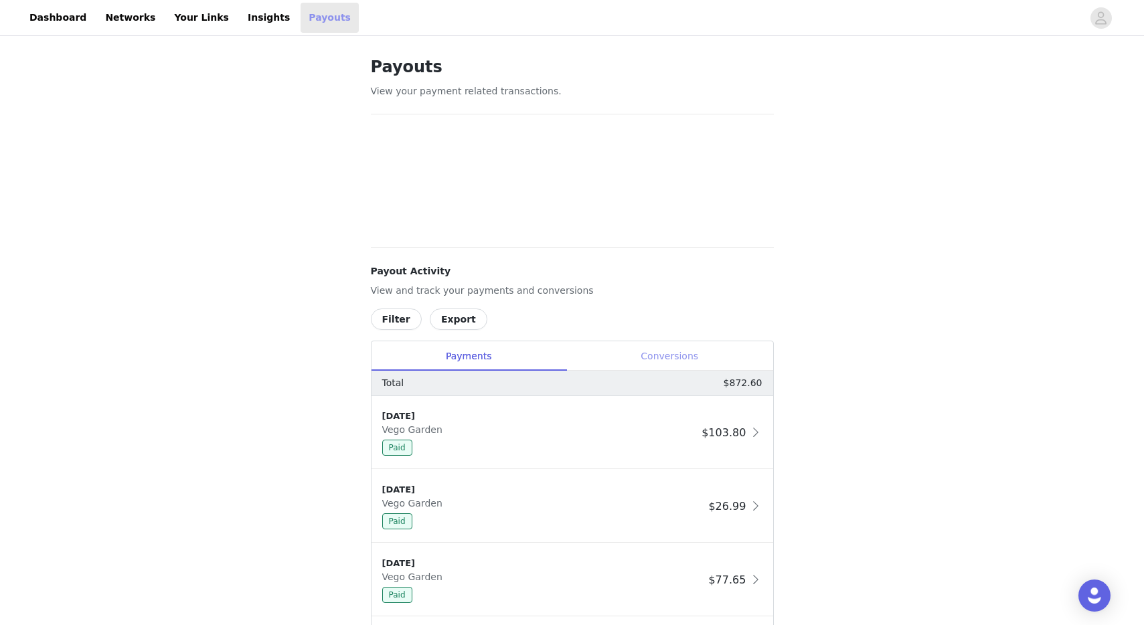  What do you see at coordinates (727, 506) in the screenshot?
I see `span: $26.99` at bounding box center [727, 506].